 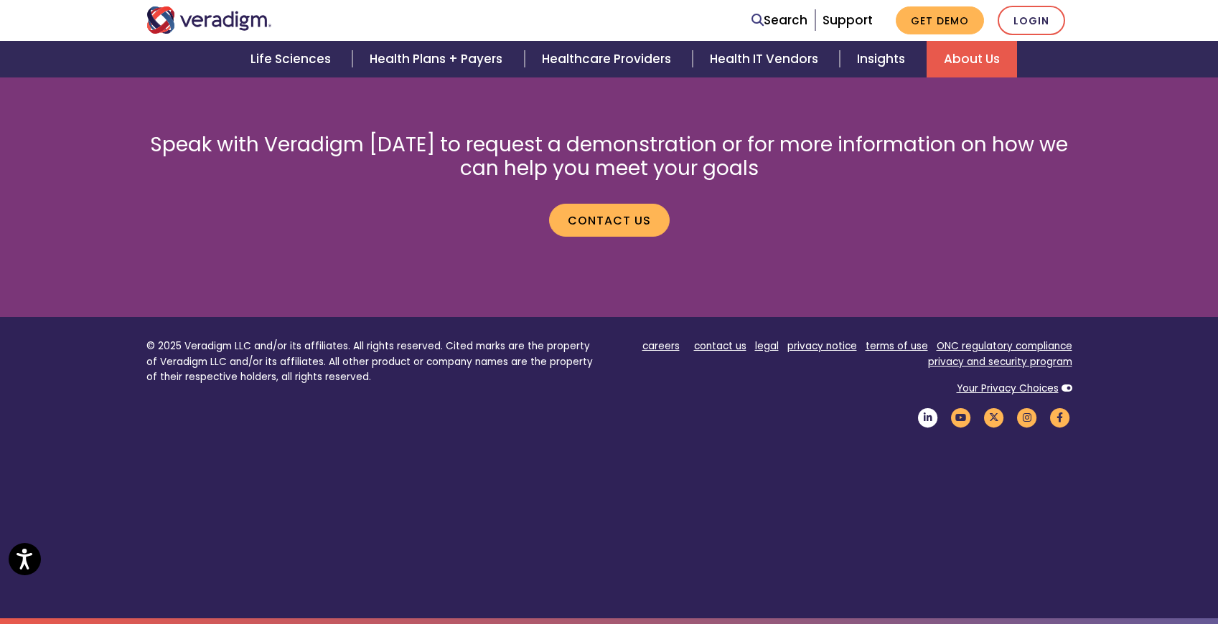 I want to click on img: Veradigm logo, so click(x=209, y=20).